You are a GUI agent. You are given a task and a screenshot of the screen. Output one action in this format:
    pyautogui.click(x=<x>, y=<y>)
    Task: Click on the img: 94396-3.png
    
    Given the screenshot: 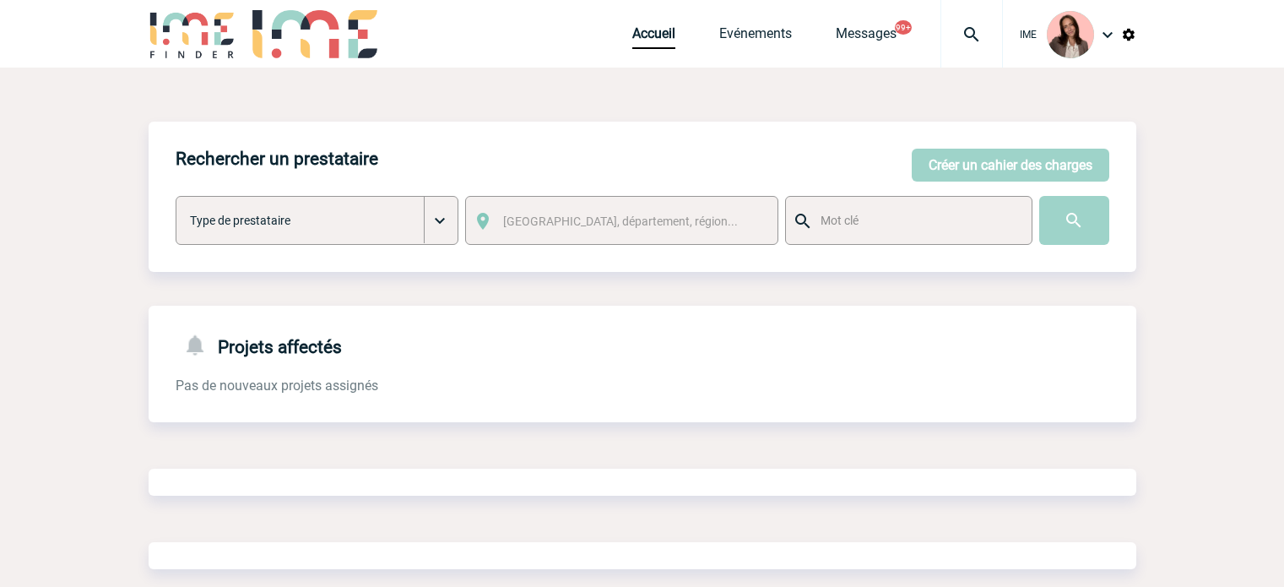 What is the action you would take?
    pyautogui.click(x=1070, y=35)
    